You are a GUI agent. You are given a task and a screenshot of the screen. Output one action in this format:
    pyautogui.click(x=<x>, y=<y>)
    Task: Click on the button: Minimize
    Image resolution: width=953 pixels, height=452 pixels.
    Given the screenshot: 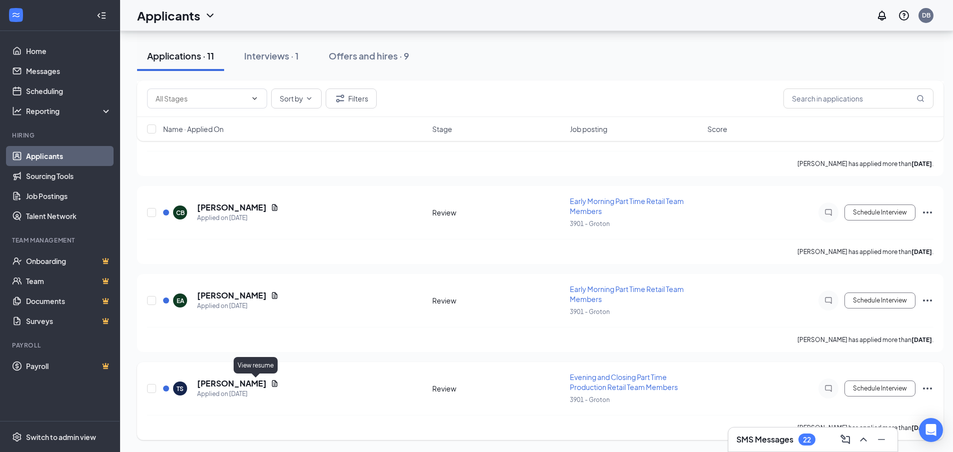 What is the action you would take?
    pyautogui.click(x=882, y=440)
    